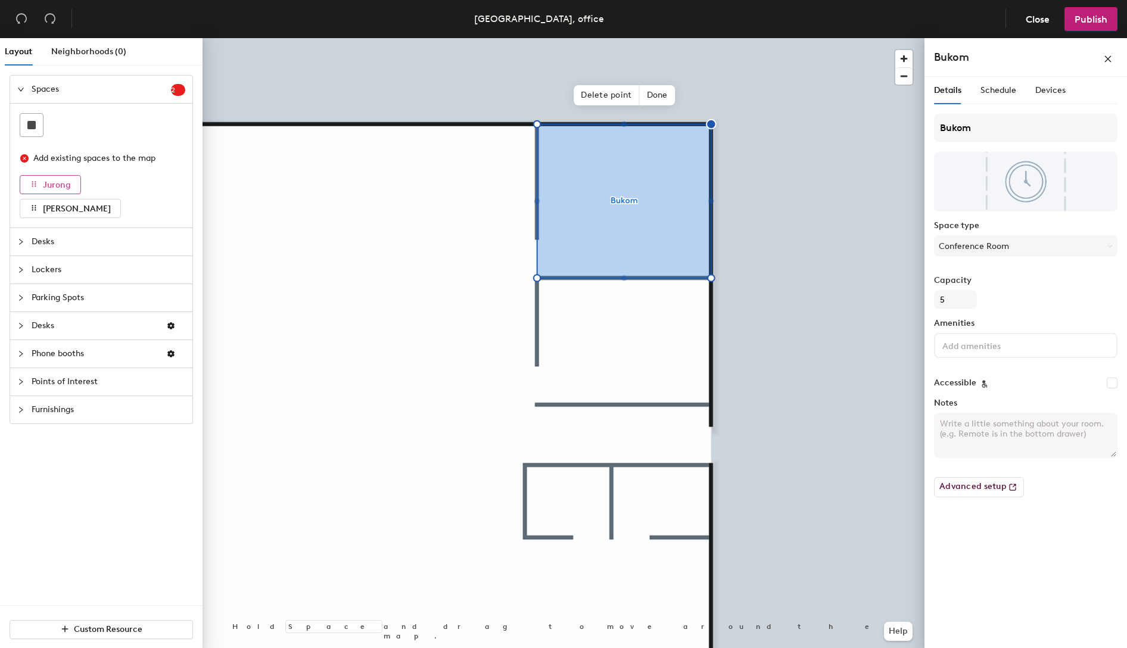 The image size is (1127, 648). Describe the element at coordinates (108, 410) in the screenshot. I see `span: Furnishings` at that location.